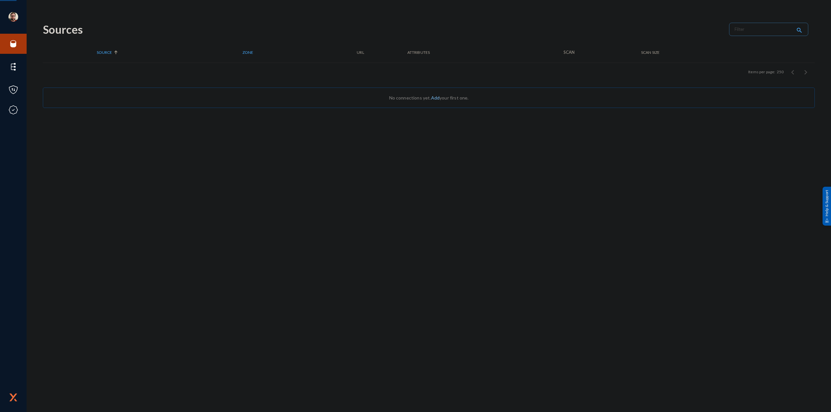  Describe the element at coordinates (435, 98) in the screenshot. I see `a: Add` at that location.